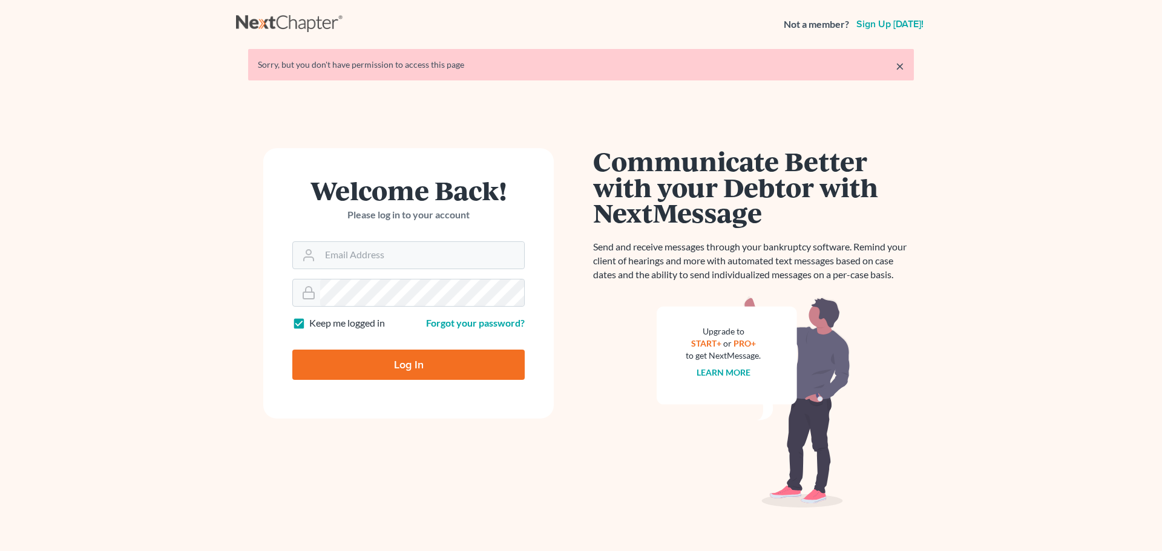  What do you see at coordinates (706, 343) in the screenshot?
I see `a: START+` at bounding box center [706, 343].